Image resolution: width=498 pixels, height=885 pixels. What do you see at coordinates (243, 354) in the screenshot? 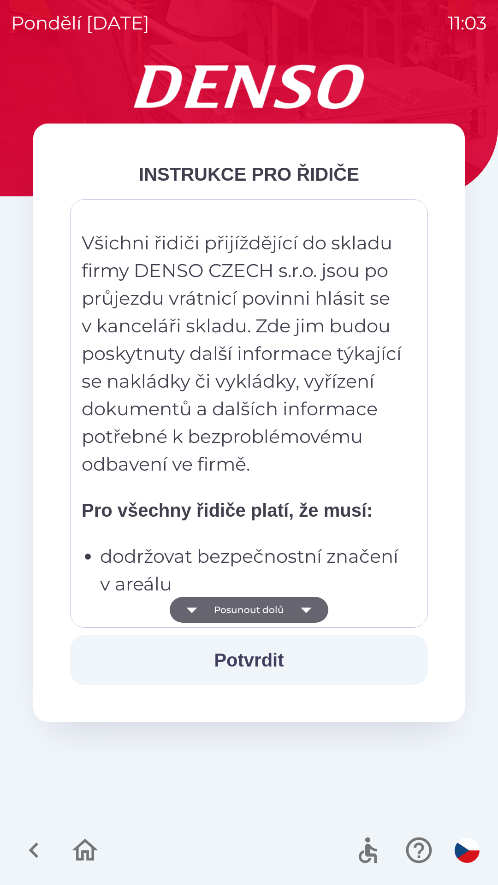
I see `p: Všichni řidiči přijíždějící do skladu firmy DENSO CZECH s.r.o. jsou po průjezdu vrátnicí povinni ...` at bounding box center [243, 354].